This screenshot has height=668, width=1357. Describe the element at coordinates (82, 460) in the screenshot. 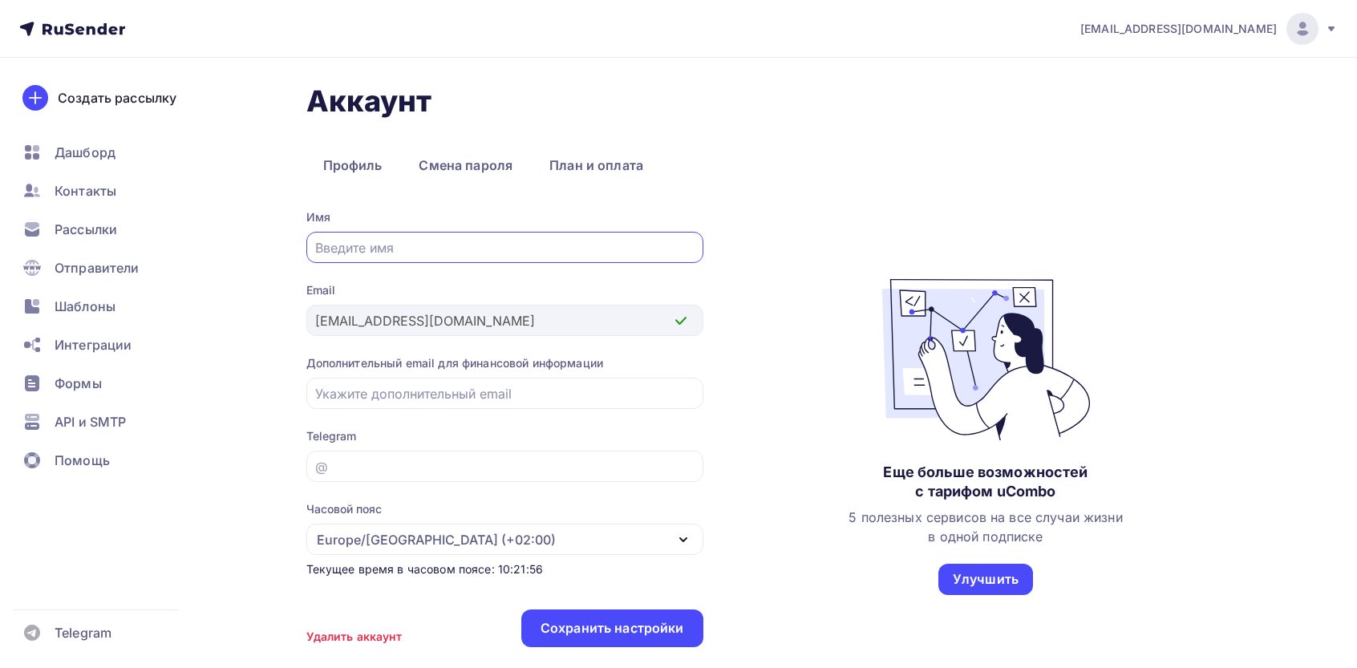

I see `span: Помощь` at that location.